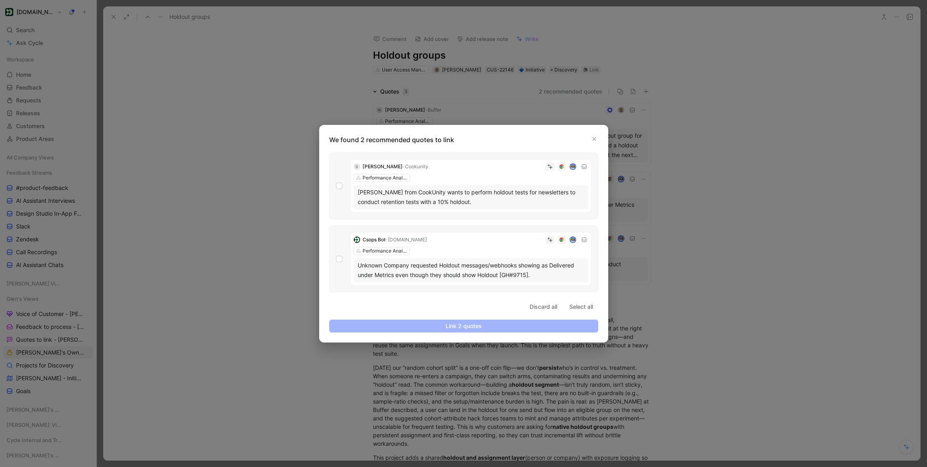  What do you see at coordinates (471, 270) in the screenshot?
I see `div: Unknown Company requested Holdout messages/webhooks showing as Delivered under Metrics even thoug...` at bounding box center [471, 270].